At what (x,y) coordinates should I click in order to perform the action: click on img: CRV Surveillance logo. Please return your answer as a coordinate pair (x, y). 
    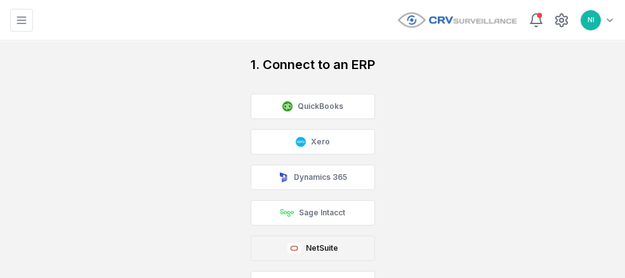
    Looking at the image, I should click on (457, 20).